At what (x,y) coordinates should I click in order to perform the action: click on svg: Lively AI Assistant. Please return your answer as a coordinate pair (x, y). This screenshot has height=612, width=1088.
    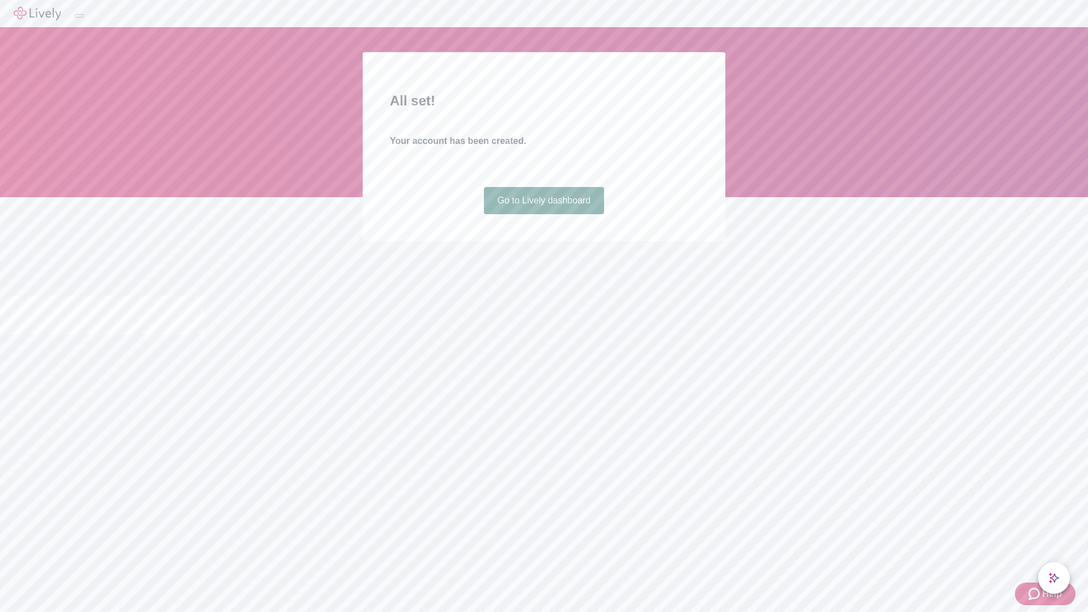
    Looking at the image, I should click on (1054, 578).